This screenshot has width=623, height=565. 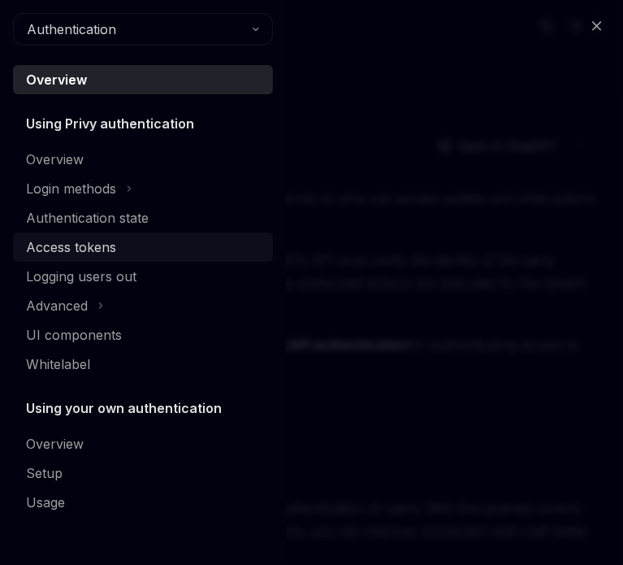 What do you see at coordinates (45, 502) in the screenshot?
I see `div: Usage` at bounding box center [45, 502].